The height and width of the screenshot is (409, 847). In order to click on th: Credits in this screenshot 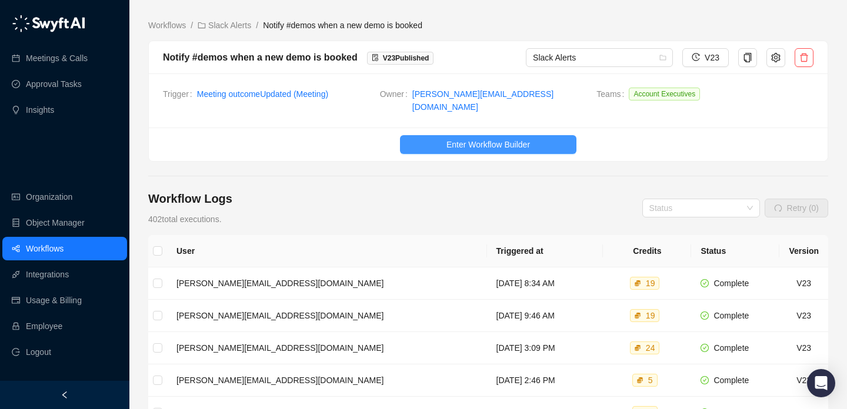, I will do `click(647, 251)`.